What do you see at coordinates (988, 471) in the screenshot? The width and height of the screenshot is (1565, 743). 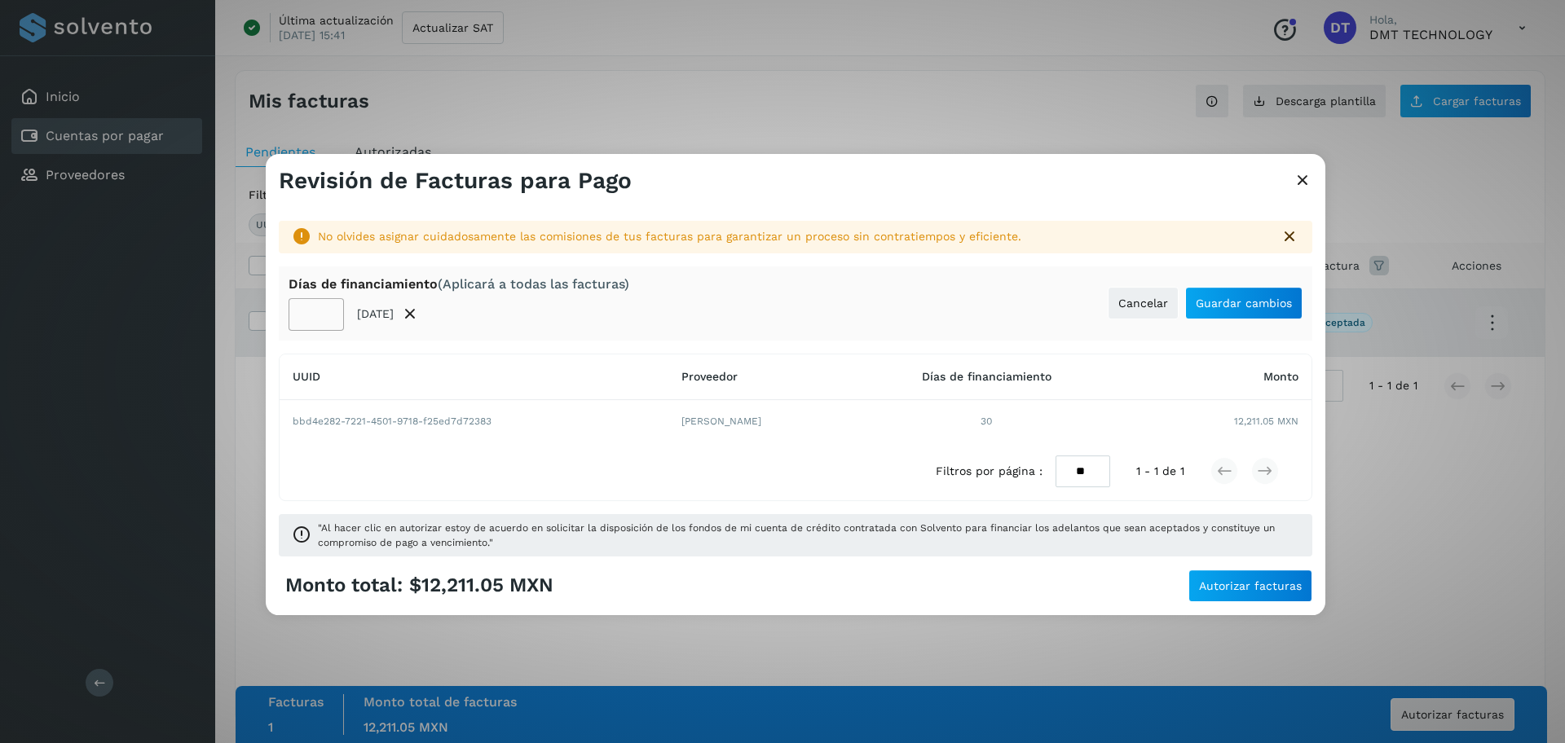 I see `span: Filtros por página :` at bounding box center [988, 471].